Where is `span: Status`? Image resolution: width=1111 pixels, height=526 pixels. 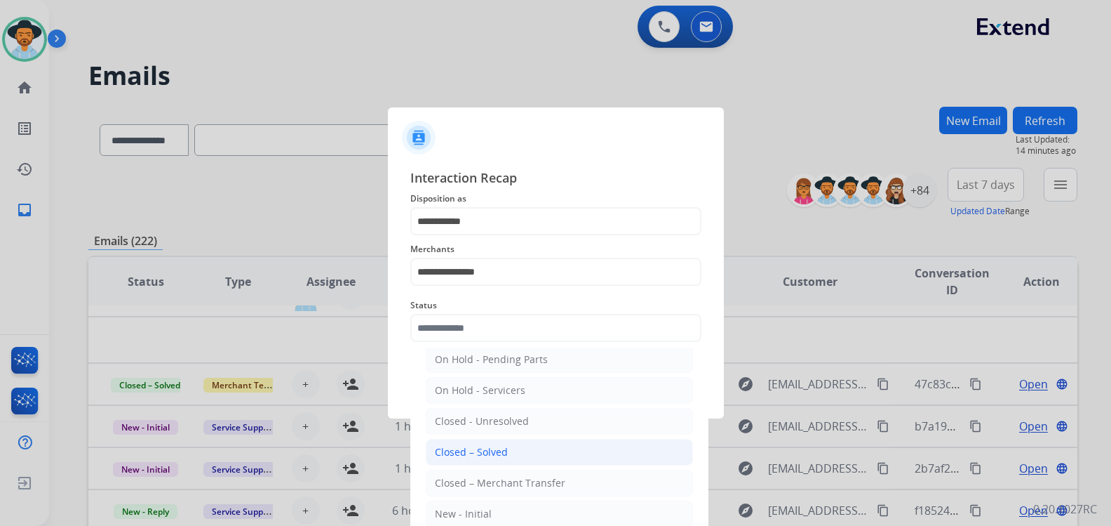
span: Status is located at coordinates (556, 305).